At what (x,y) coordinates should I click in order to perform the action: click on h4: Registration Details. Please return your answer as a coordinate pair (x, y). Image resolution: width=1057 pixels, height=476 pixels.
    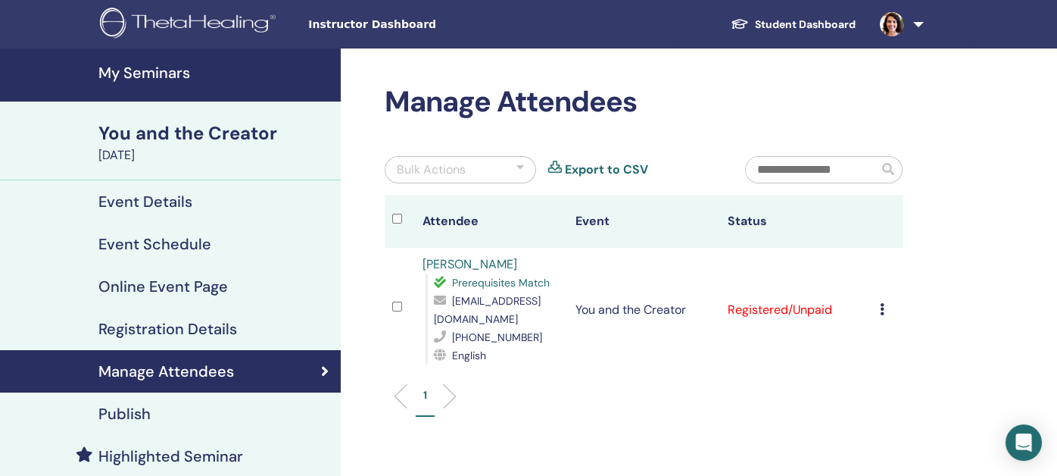
    Looking at the image, I should click on (167, 329).